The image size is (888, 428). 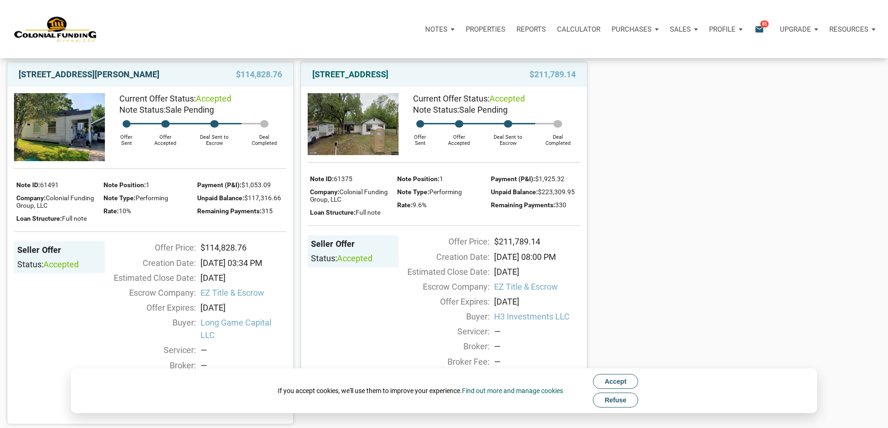 What do you see at coordinates (49, 185) in the screenshot?
I see `span: 61491` at bounding box center [49, 185].